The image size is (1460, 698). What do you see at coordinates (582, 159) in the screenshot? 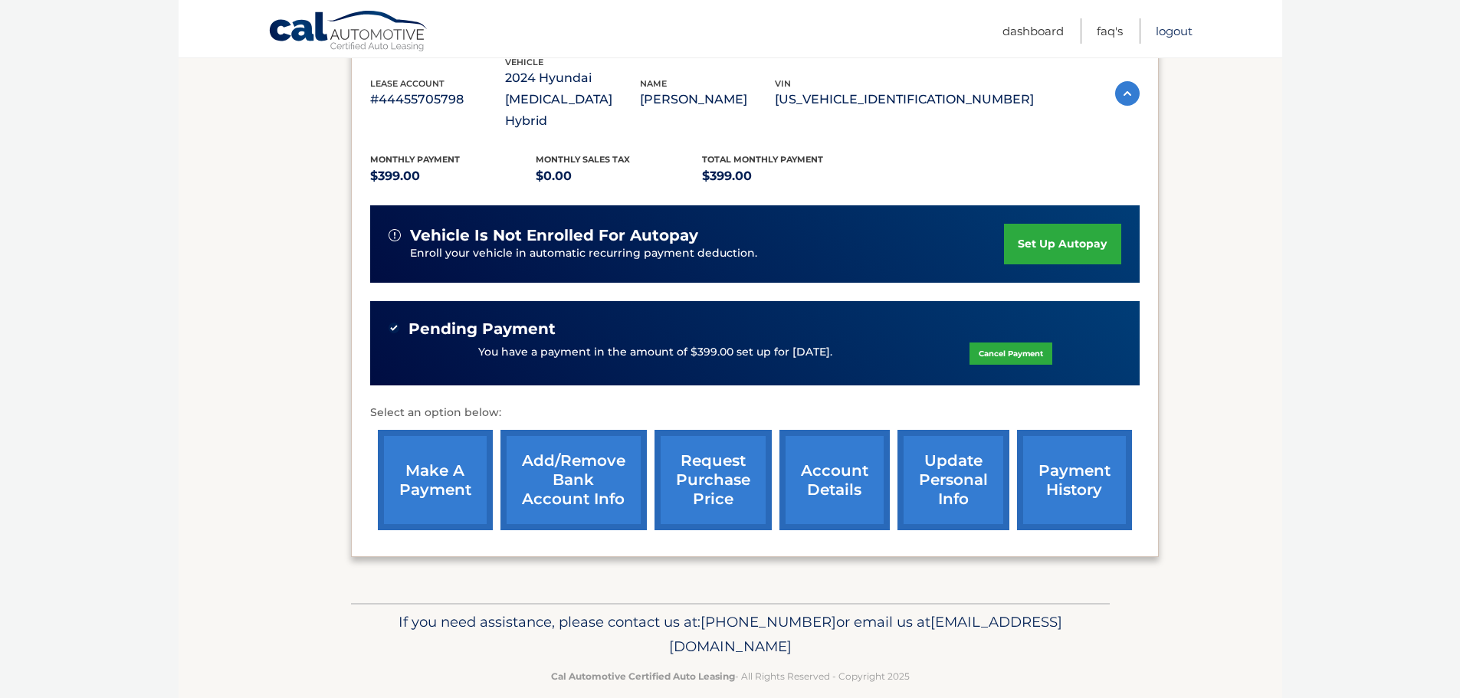
I see `span: Monthly sales Tax` at bounding box center [582, 159].